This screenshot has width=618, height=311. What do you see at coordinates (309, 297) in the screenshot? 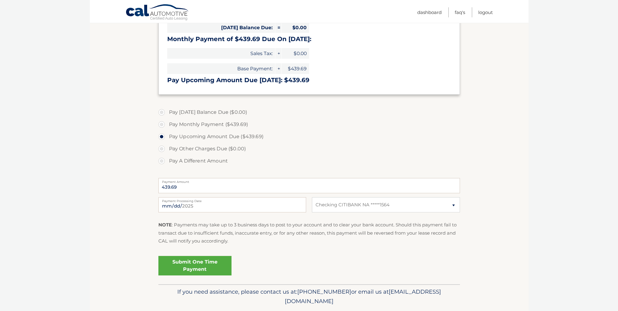
I see `p: If you need assistance, please contact us at: or email us at` at bounding box center [309, 297].